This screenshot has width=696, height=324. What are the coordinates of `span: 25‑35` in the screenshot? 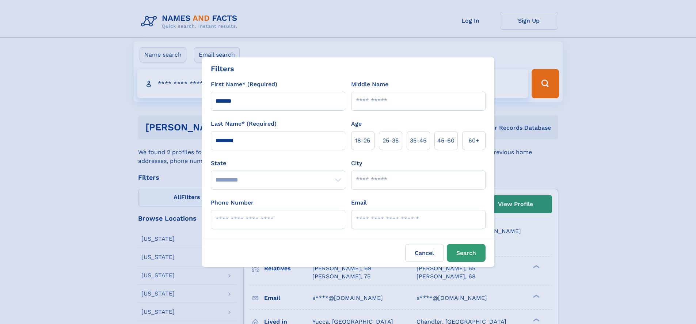 It's located at (390, 141).